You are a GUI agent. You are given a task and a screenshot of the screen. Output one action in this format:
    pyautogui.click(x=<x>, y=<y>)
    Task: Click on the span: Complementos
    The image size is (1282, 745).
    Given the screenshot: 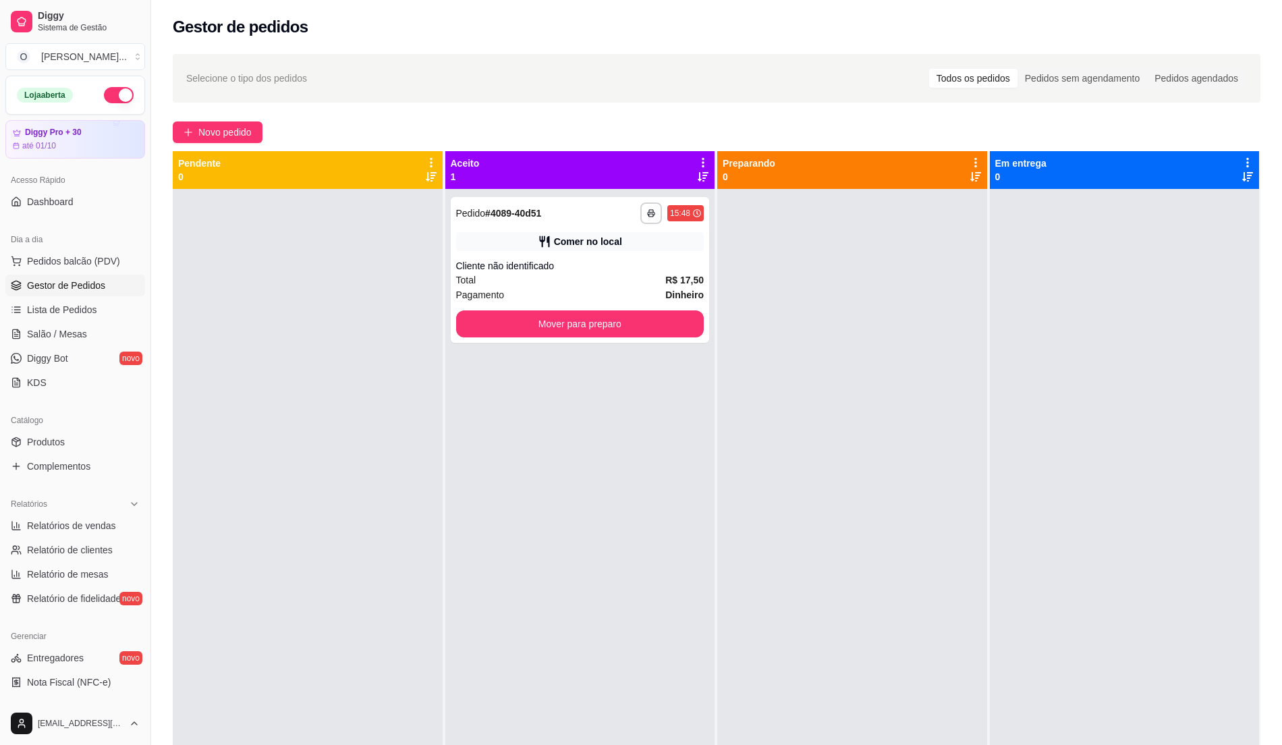 What is the action you would take?
    pyautogui.click(x=59, y=466)
    